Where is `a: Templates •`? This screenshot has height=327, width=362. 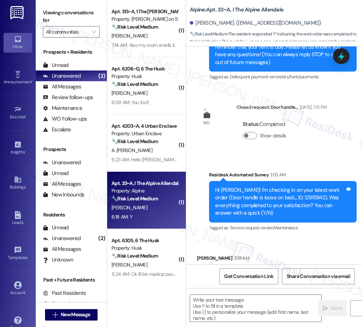
a: Templates • is located at coordinates (18, 253).